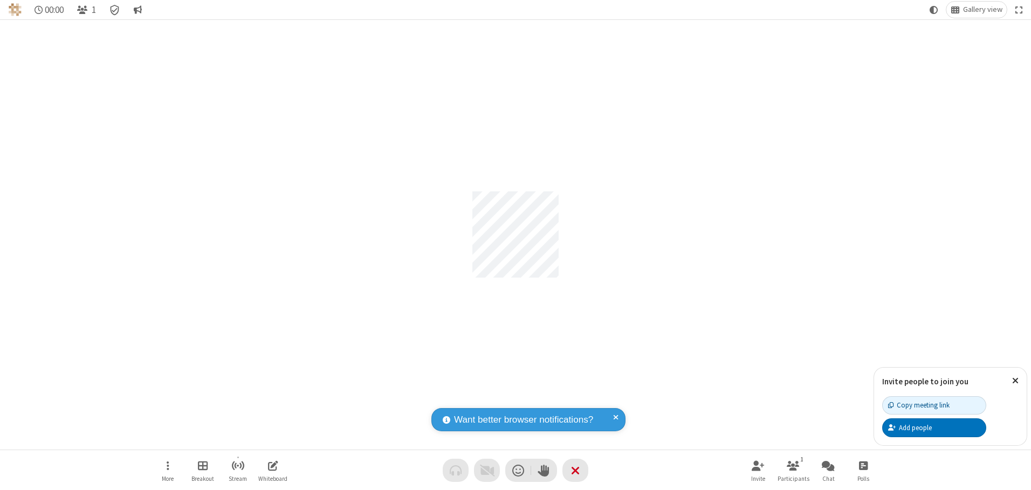  Describe the element at coordinates (828, 470) in the screenshot. I see `button: Open chat` at that location.